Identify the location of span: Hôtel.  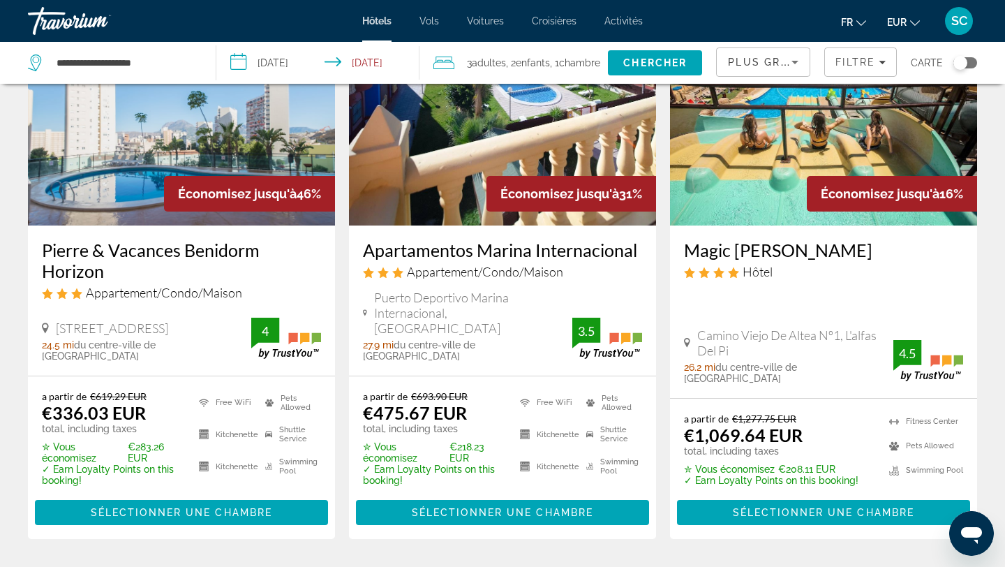
(757, 272).